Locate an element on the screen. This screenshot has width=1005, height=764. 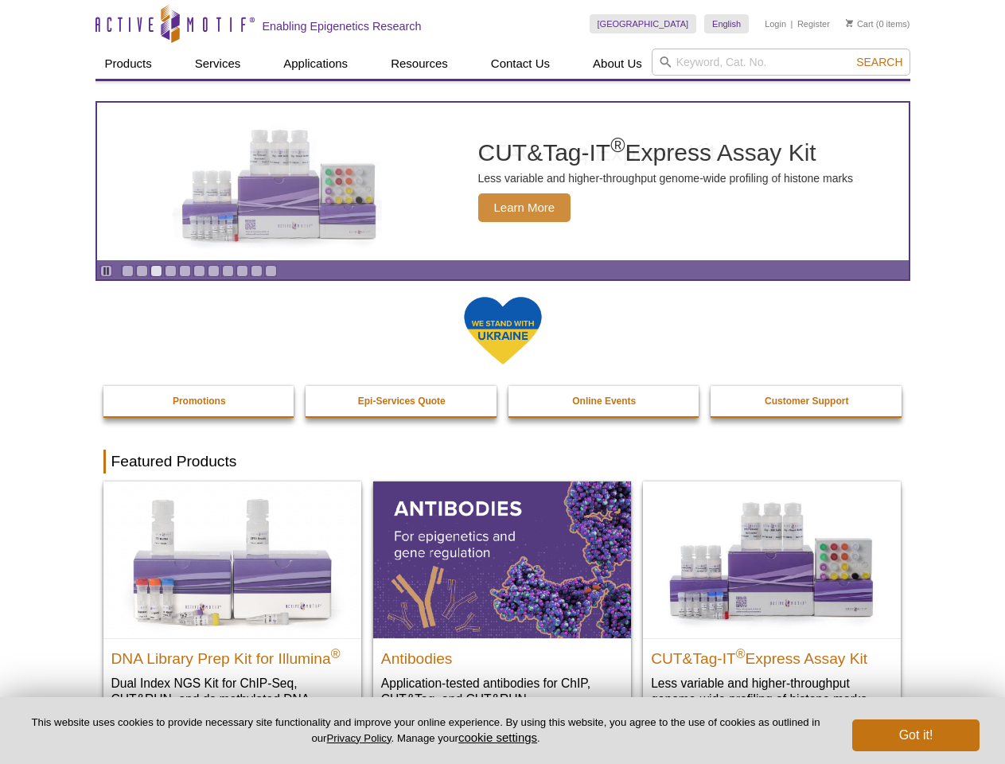
img: Your Cart is located at coordinates (849, 23).